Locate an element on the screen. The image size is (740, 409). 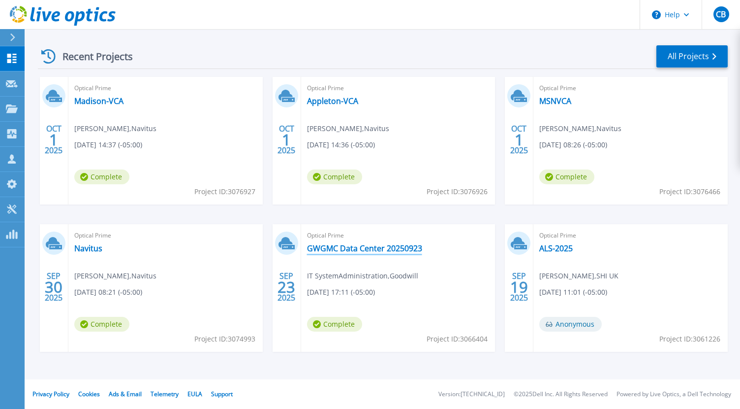
a: Cookies is located at coordinates (89, 393).